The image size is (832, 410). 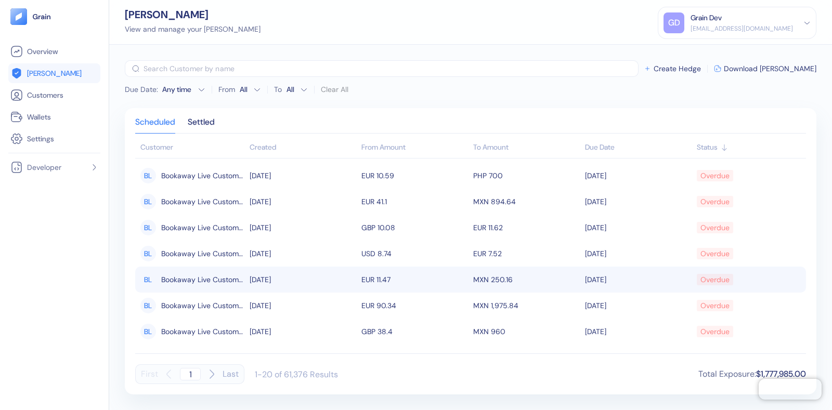 I want to click on img: logo, so click(x=42, y=17).